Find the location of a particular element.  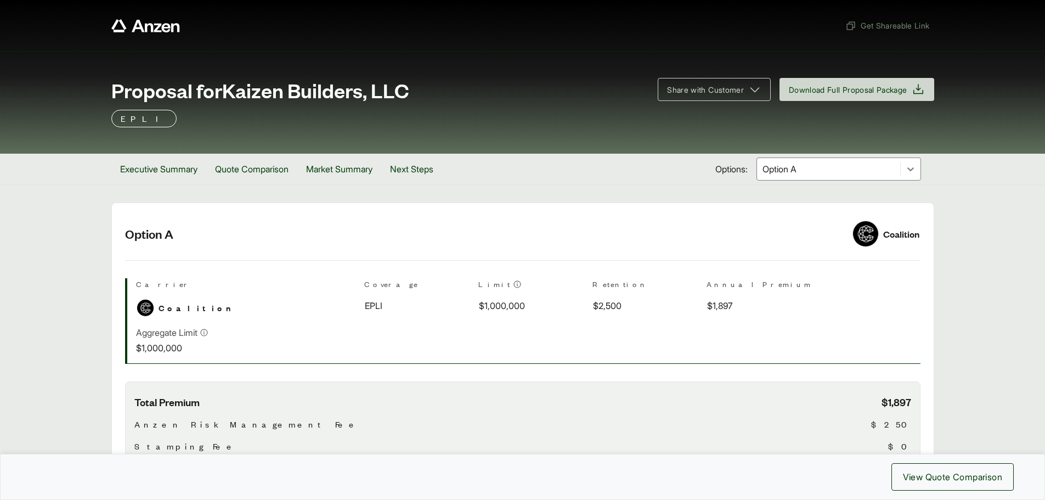

span: Share with Customer is located at coordinates (706, 89).